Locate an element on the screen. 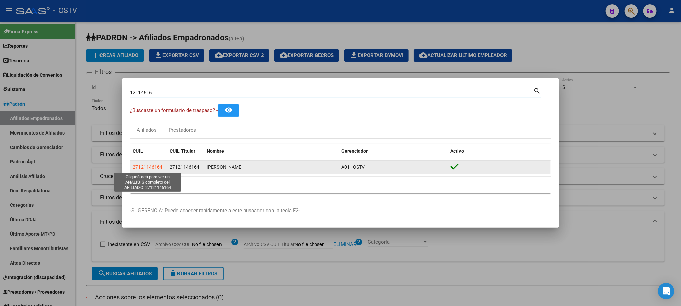 The width and height of the screenshot is (681, 306). mat-icon: remove_red_eye is located at coordinates (229, 110).